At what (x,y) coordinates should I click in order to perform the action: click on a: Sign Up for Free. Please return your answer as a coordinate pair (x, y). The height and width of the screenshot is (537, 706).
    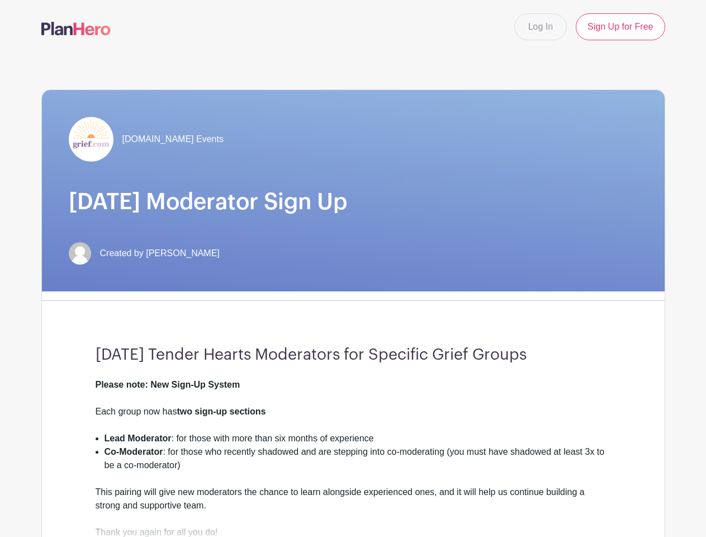
    Looking at the image, I should click on (620, 27).